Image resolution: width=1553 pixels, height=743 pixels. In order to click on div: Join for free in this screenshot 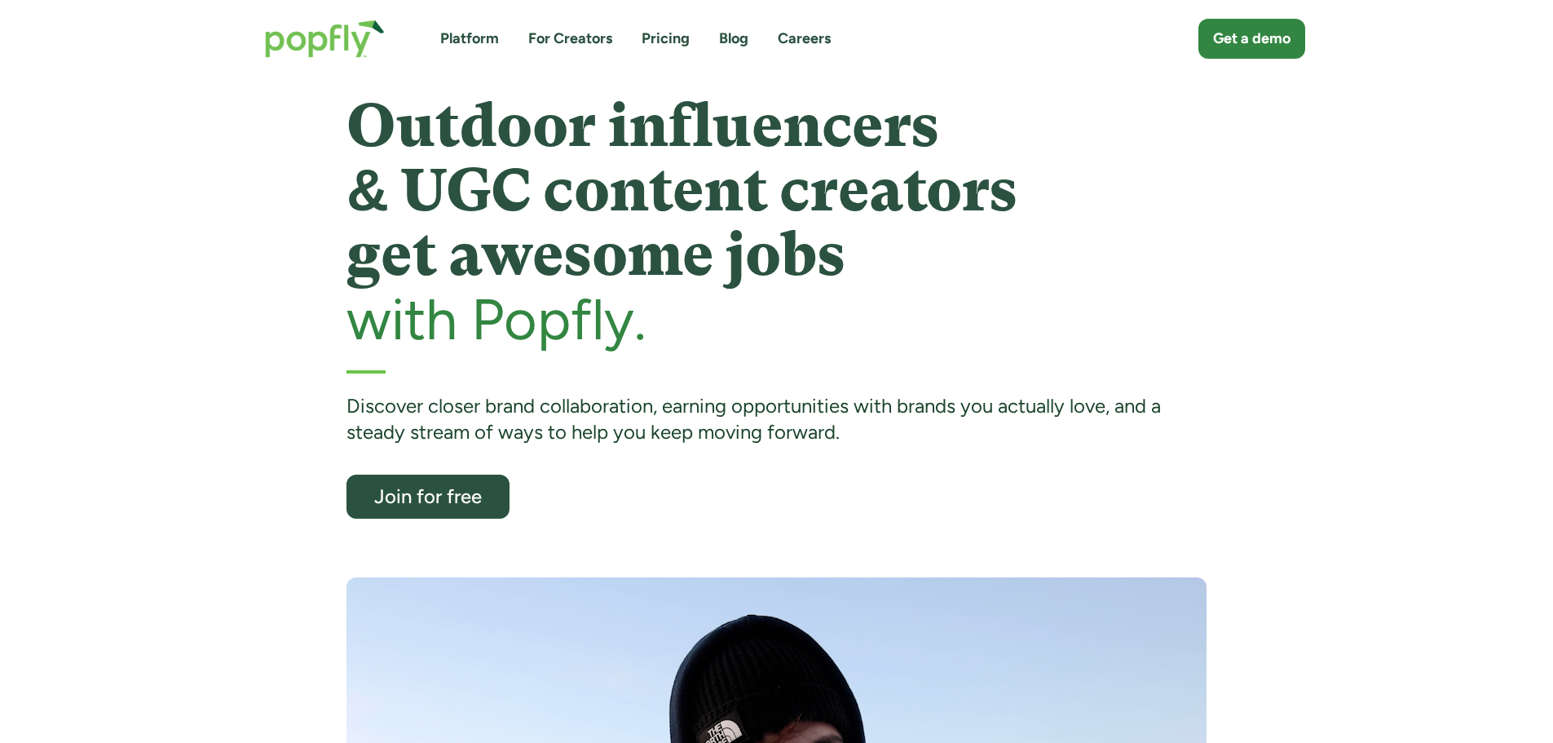, I will do `click(428, 496)`.